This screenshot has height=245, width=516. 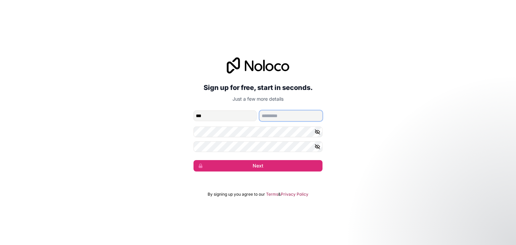 I want to click on h2: Sign up for free, start in seconds., so click(x=258, y=88).